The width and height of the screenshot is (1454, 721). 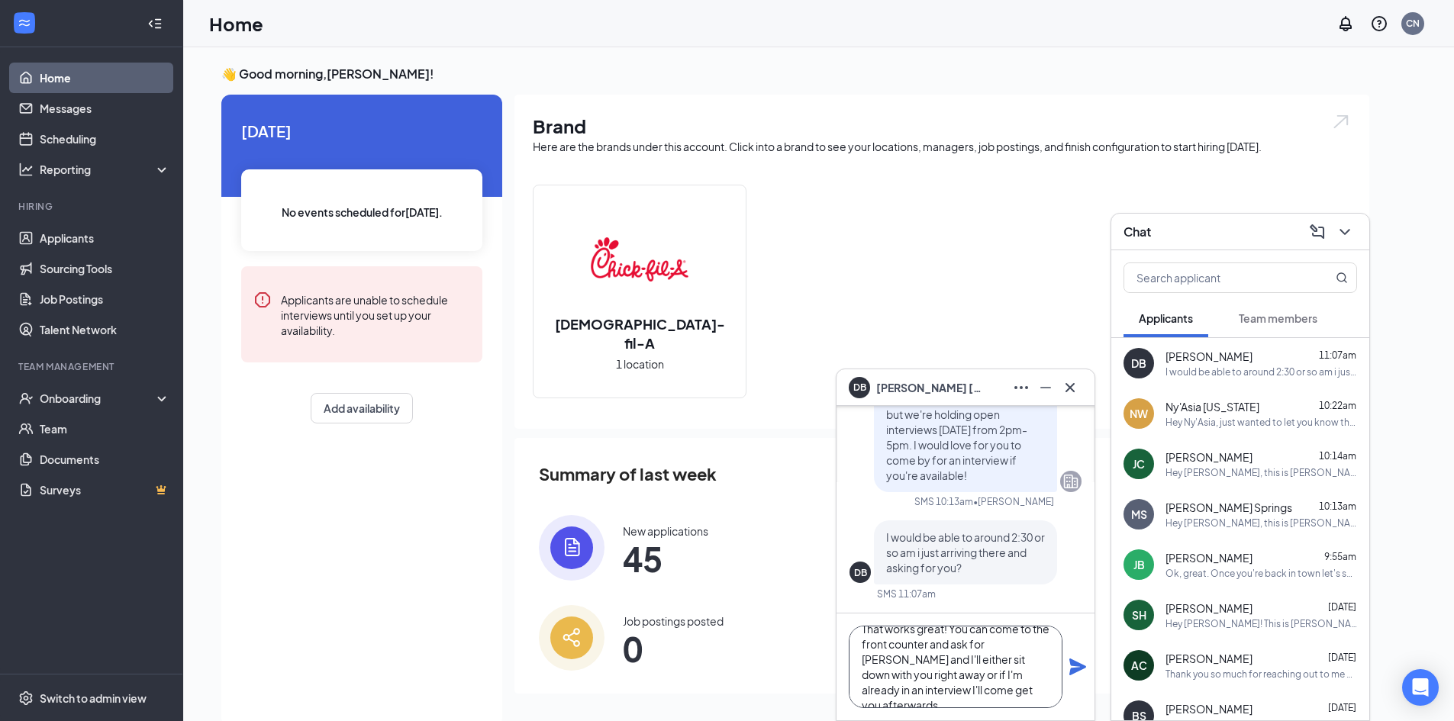 What do you see at coordinates (1070, 388) in the screenshot?
I see `button: Cross` at bounding box center [1070, 388].